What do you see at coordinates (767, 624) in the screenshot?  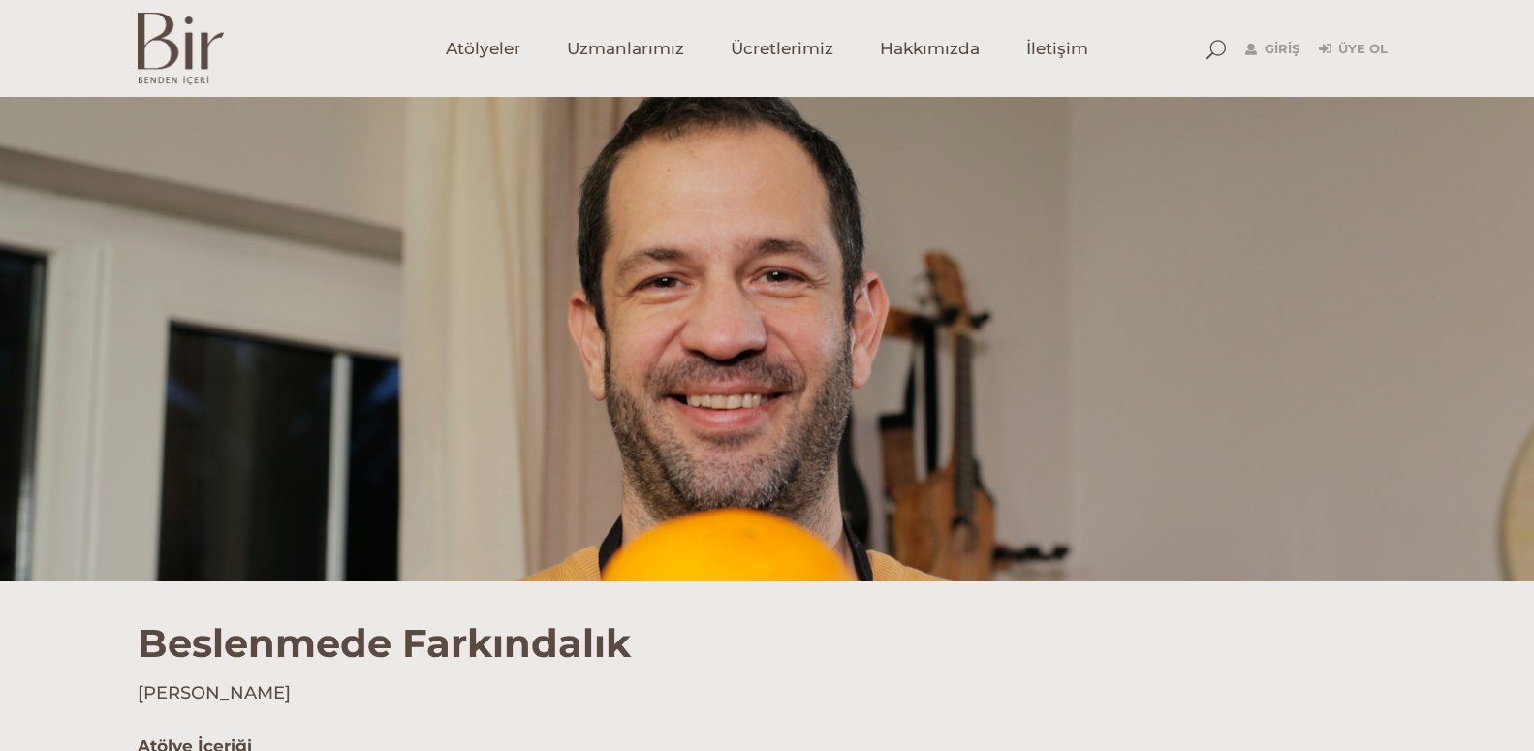 I see `h1: Beslenmede Farkındalık` at bounding box center [767, 624].